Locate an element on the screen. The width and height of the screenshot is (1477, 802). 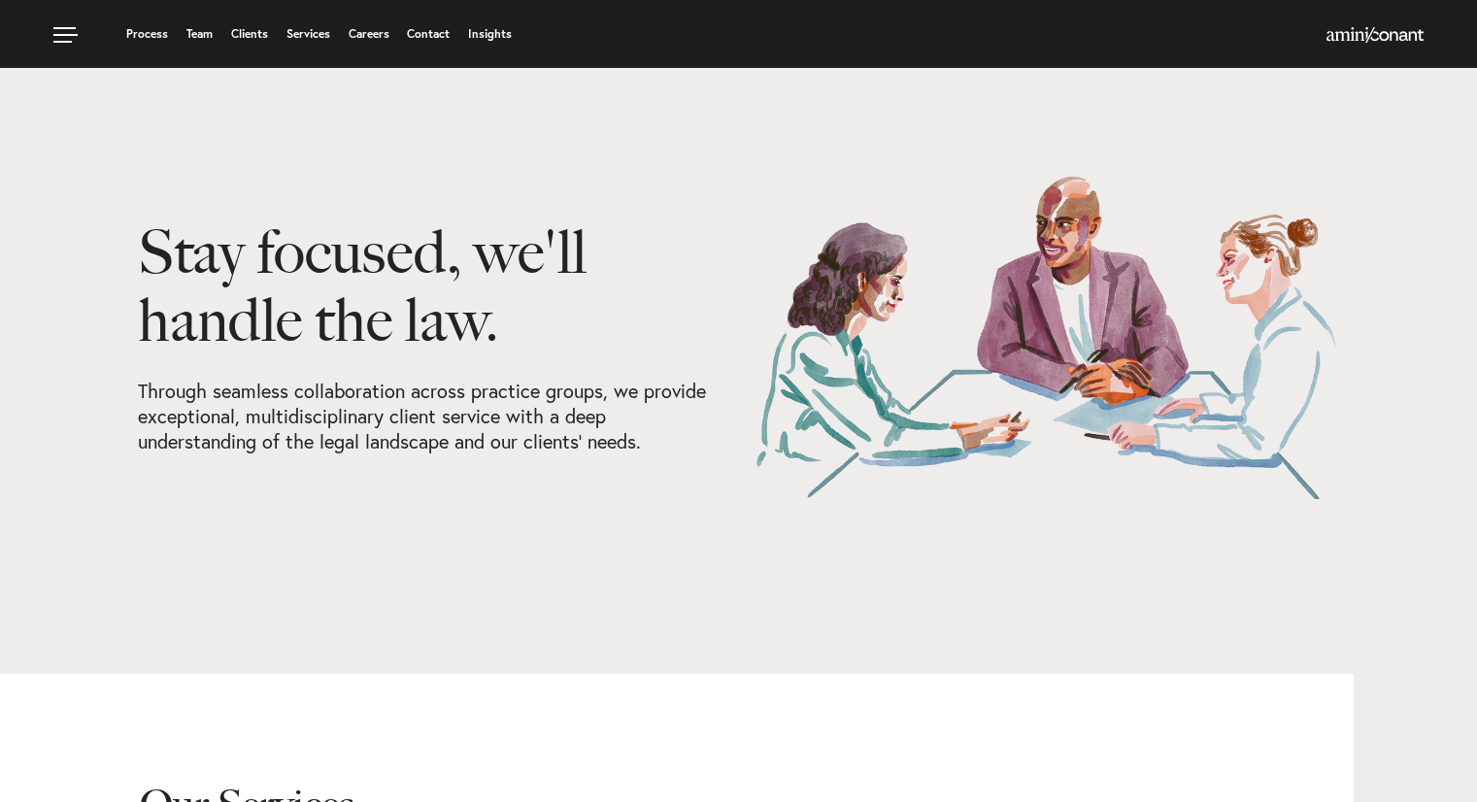
a: Team is located at coordinates (199, 34).